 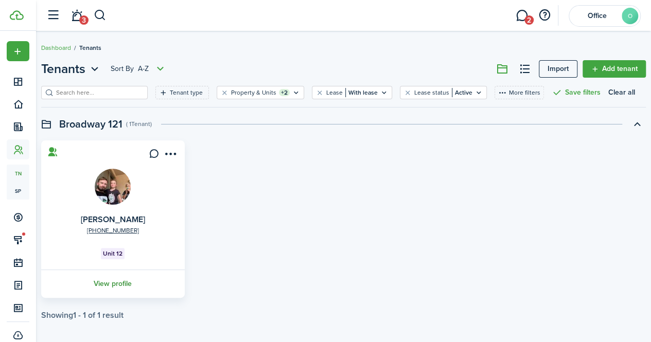 What do you see at coordinates (621, 93) in the screenshot?
I see `button: Clear all` at bounding box center [621, 93].